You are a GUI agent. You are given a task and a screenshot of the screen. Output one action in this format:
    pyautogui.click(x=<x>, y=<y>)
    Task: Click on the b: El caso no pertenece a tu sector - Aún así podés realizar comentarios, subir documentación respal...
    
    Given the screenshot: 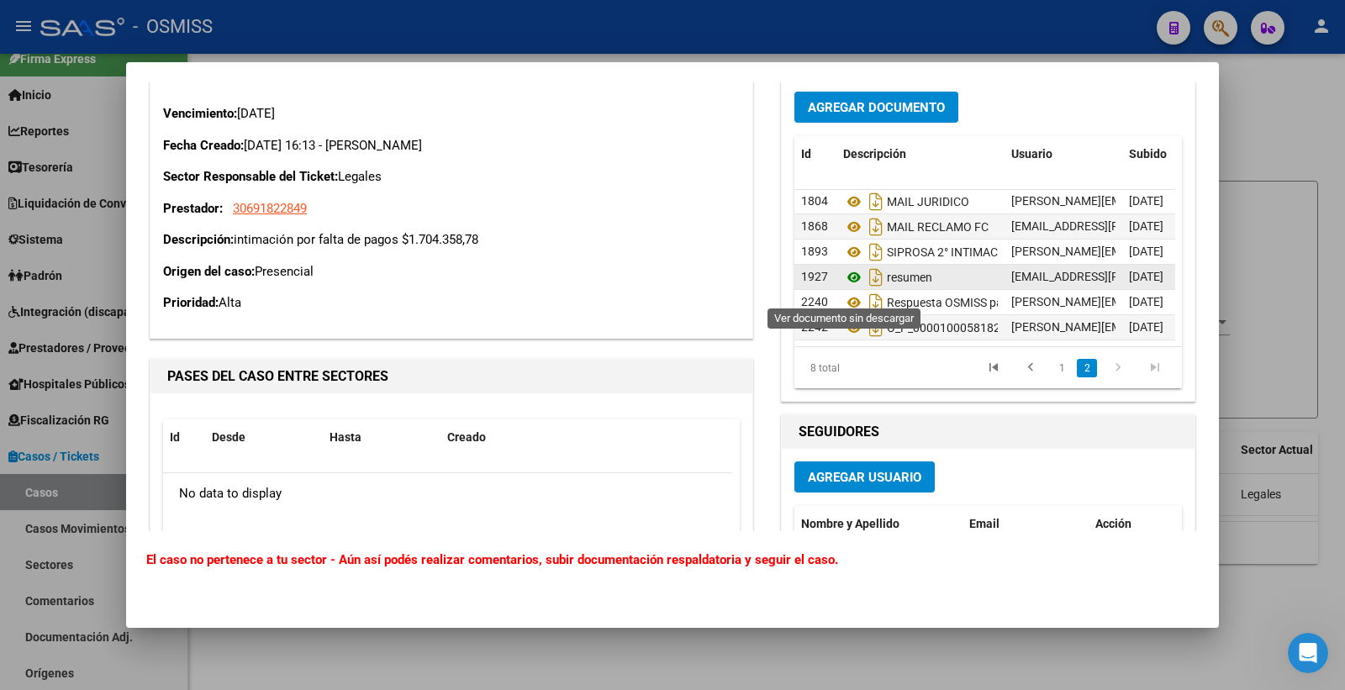 What is the action you would take?
    pyautogui.click(x=492, y=560)
    